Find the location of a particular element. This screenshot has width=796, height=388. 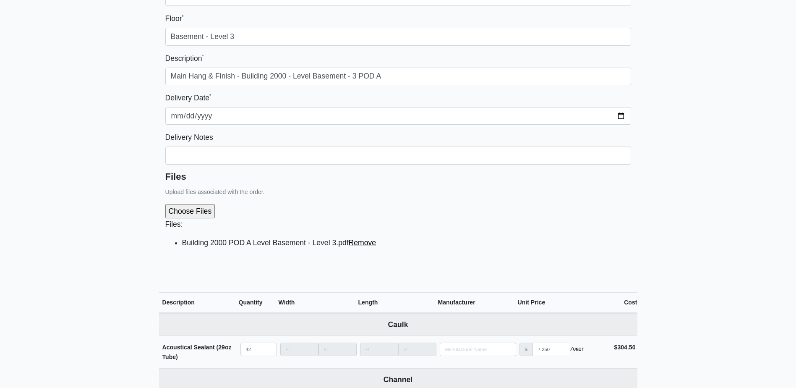

th: Length is located at coordinates (398, 303).